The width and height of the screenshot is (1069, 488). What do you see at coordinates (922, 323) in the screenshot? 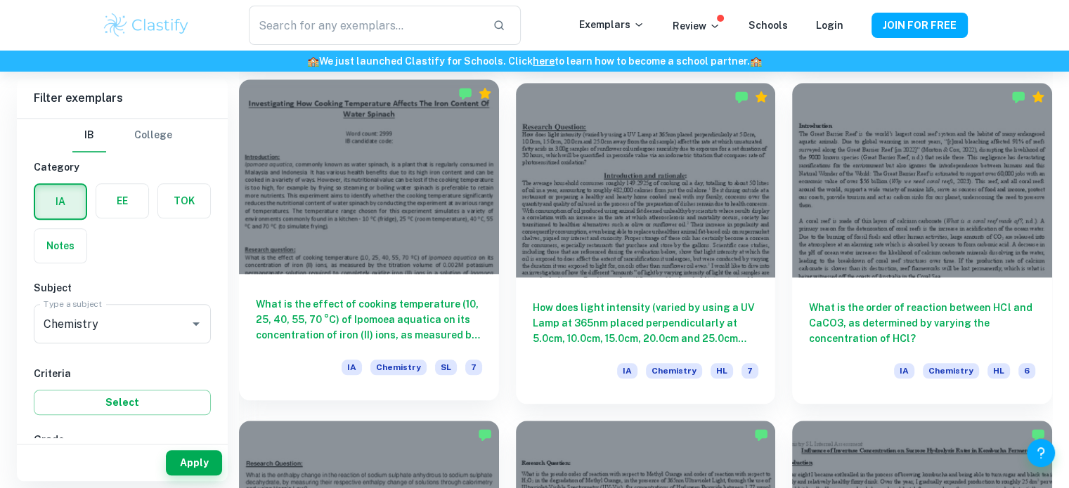
I see `h6: What is the order of reaction between HCl and CaCO3, as determined by varying the concentration o...` at bounding box center [922, 323].